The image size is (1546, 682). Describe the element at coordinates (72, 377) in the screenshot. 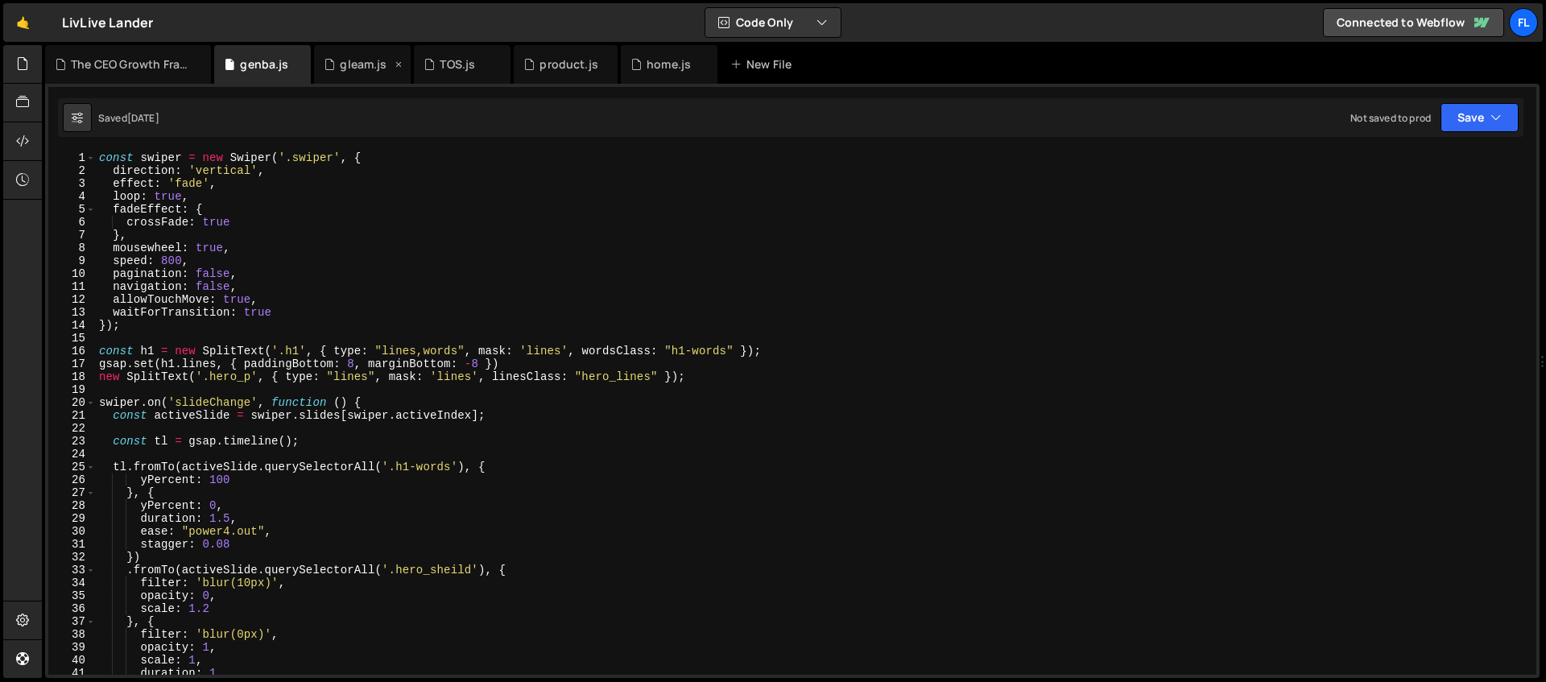

I see `div: 18` at that location.